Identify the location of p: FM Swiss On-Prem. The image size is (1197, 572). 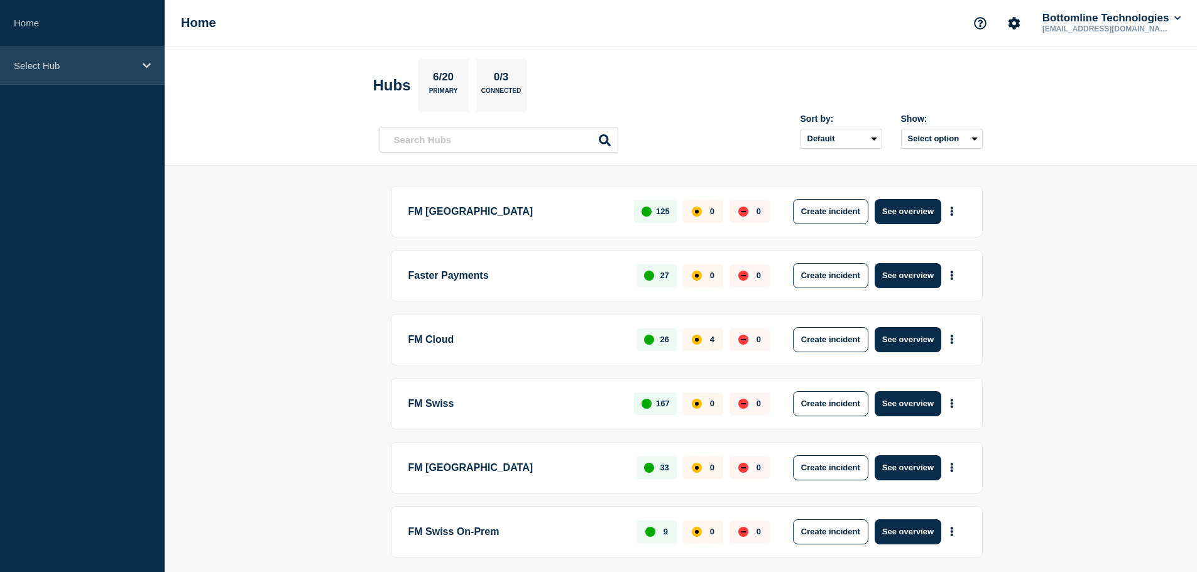
(515, 532).